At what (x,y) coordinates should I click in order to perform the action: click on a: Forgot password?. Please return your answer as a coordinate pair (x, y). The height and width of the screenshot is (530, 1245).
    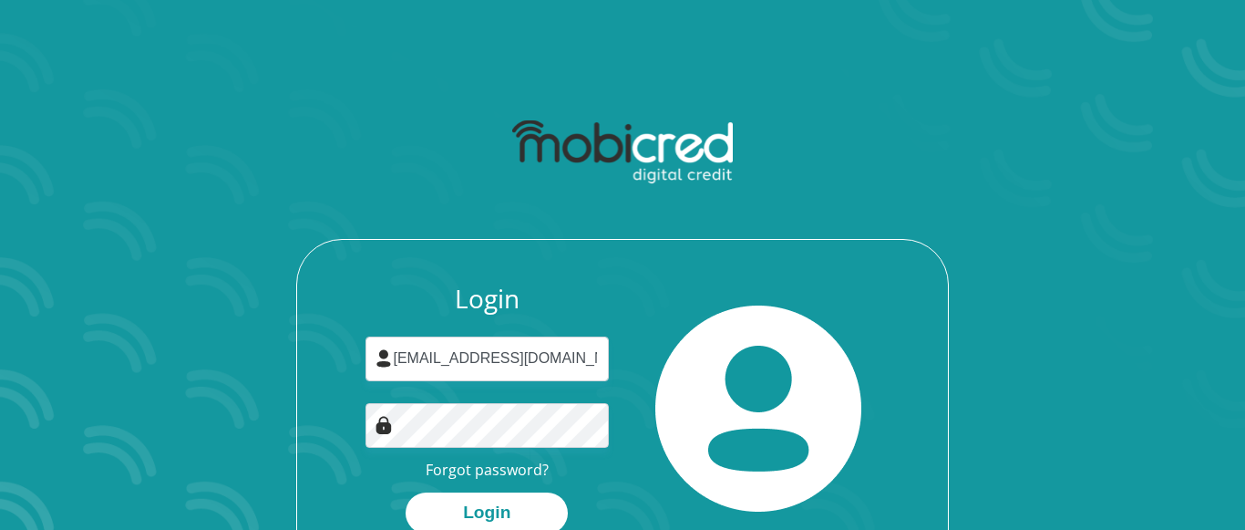
    Looking at the image, I should click on (487, 470).